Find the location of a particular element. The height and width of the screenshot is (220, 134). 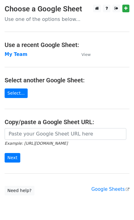

a: View is located at coordinates (83, 54).